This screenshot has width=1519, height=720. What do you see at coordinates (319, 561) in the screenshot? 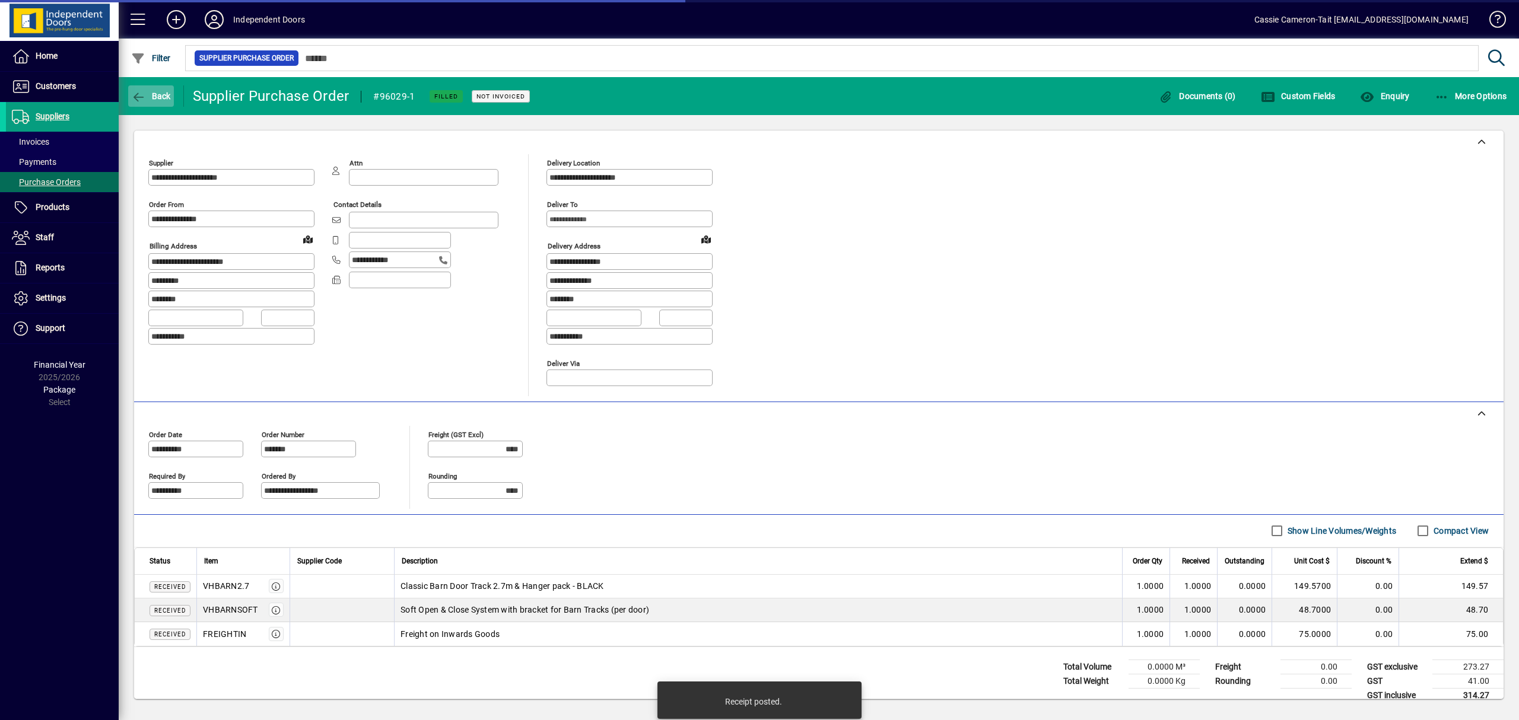
I see `span: Supplier Code` at bounding box center [319, 561].